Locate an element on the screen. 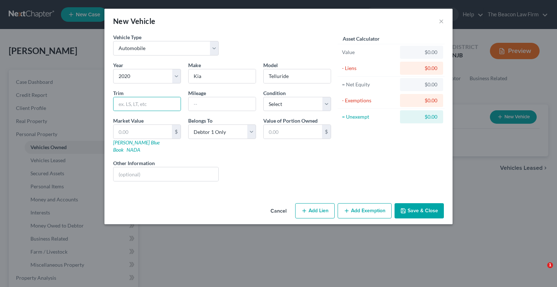 The image size is (557, 287). button: Add Lien is located at coordinates (315, 211).